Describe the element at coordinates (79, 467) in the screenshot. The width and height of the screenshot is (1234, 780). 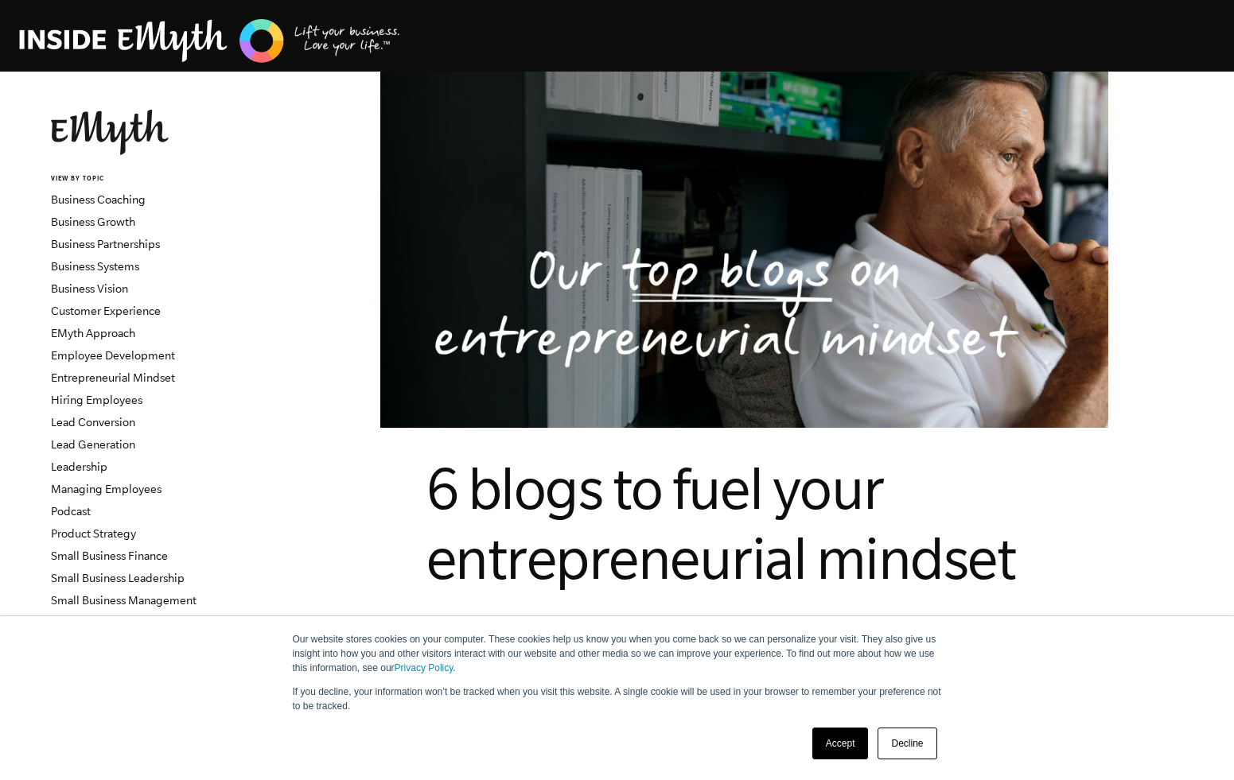
I see `a: Leadership` at that location.